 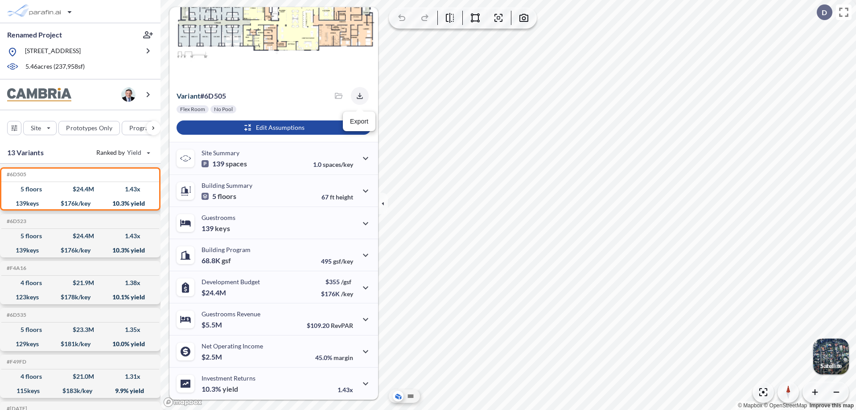 What do you see at coordinates (193, 109) in the screenshot?
I see `p: Flex Room` at bounding box center [193, 109].